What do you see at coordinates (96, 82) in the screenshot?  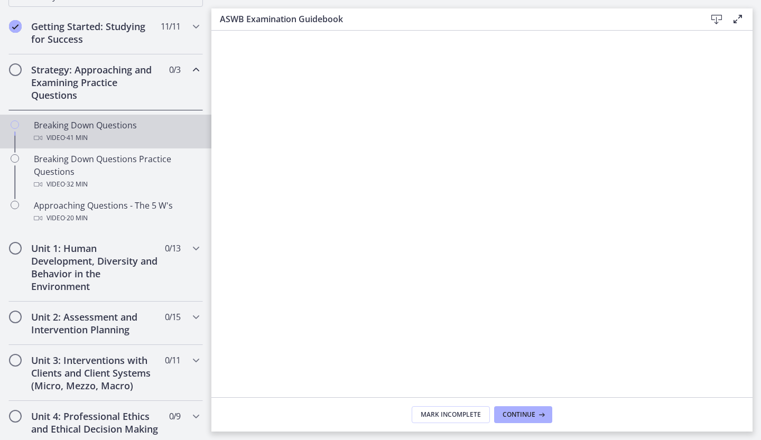 I see `h2: Strategy: Approaching and Examining Practice Questions` at bounding box center [96, 82].